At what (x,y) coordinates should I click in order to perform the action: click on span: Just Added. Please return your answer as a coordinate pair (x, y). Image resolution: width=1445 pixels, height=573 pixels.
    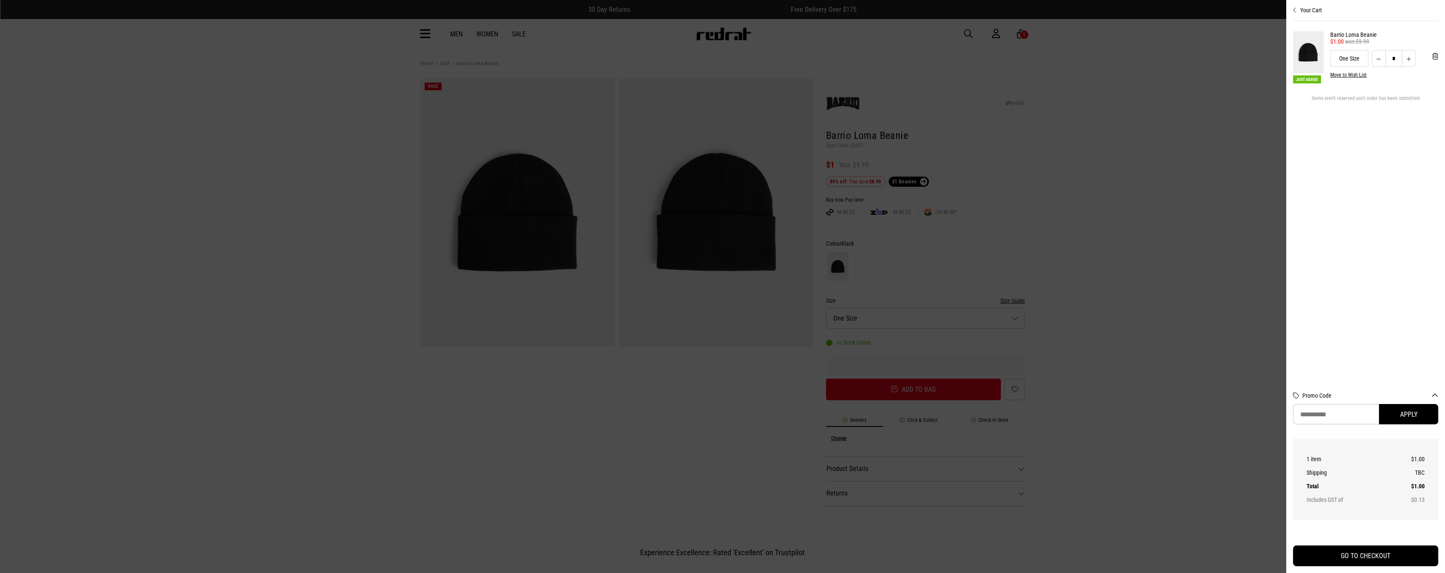
    Looking at the image, I should click on (1307, 79).